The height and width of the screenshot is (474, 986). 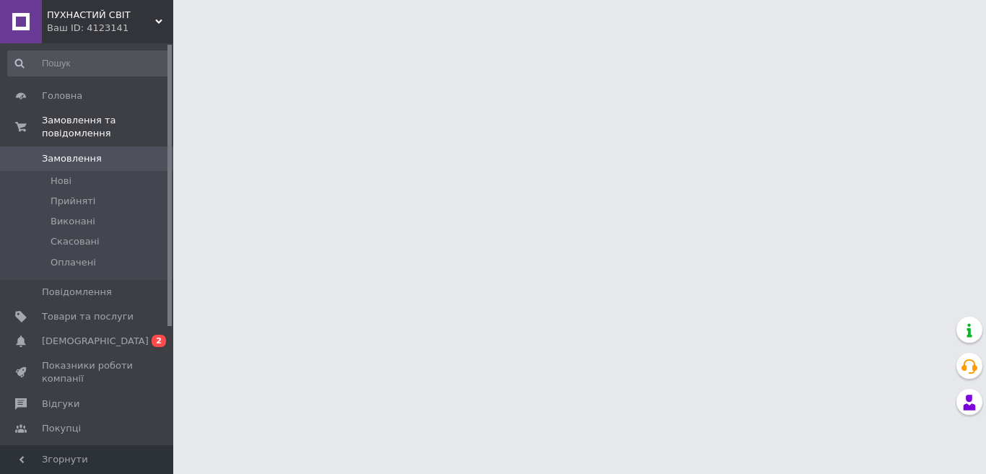 I want to click on span: Виконані, so click(x=73, y=222).